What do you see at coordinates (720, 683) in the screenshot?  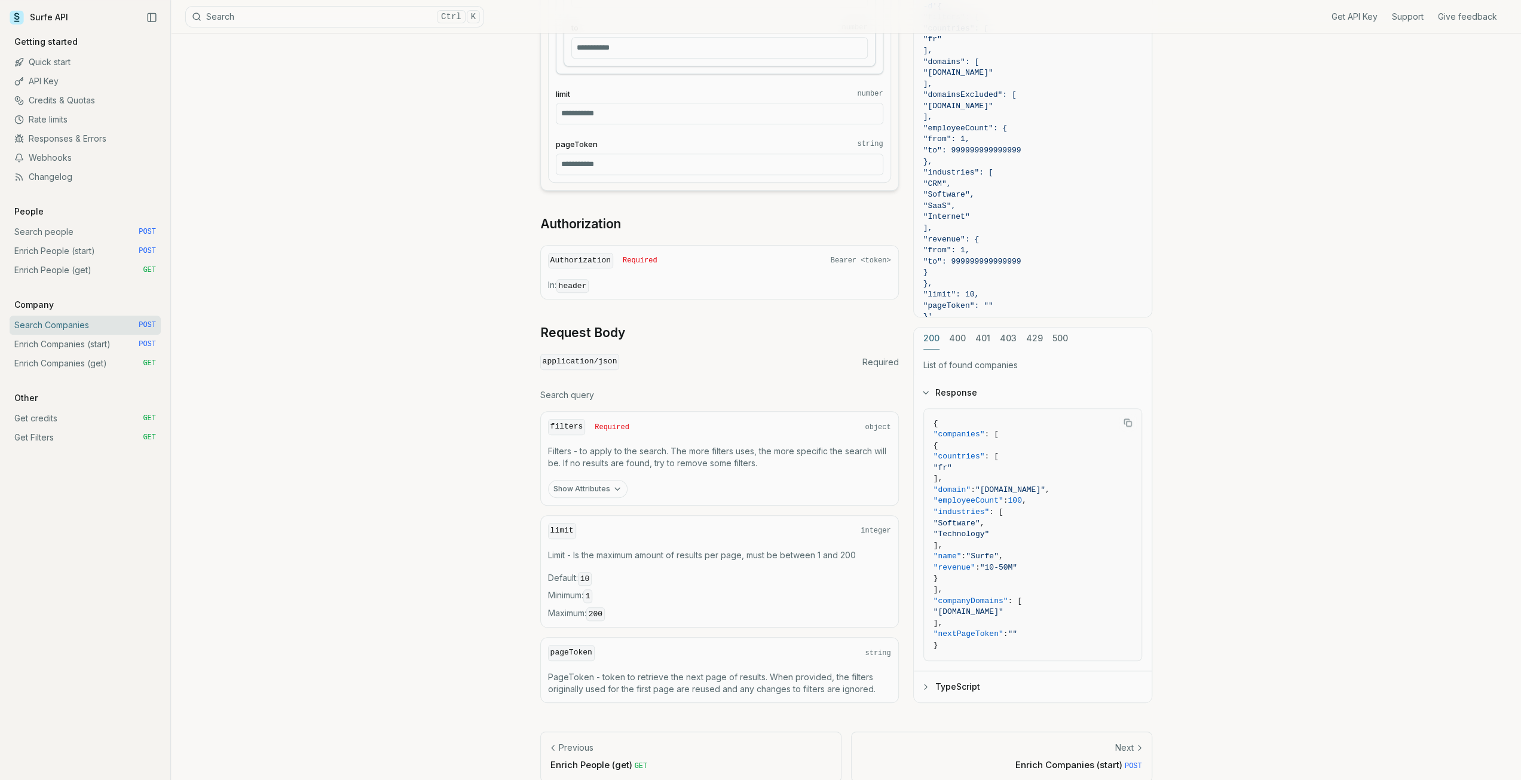 I see `p: PageToken - token to retrieve the next page of results. When provided, the filters originally use...` at bounding box center [720, 683].